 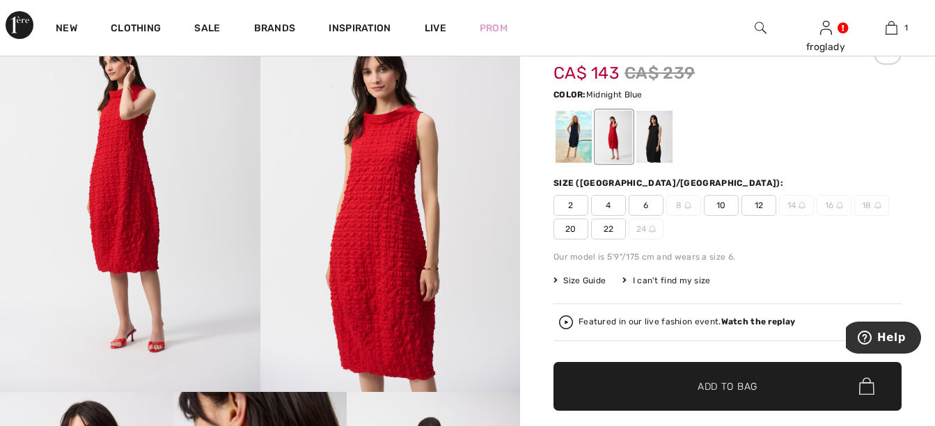 I want to click on span: CA$ 239, so click(x=660, y=73).